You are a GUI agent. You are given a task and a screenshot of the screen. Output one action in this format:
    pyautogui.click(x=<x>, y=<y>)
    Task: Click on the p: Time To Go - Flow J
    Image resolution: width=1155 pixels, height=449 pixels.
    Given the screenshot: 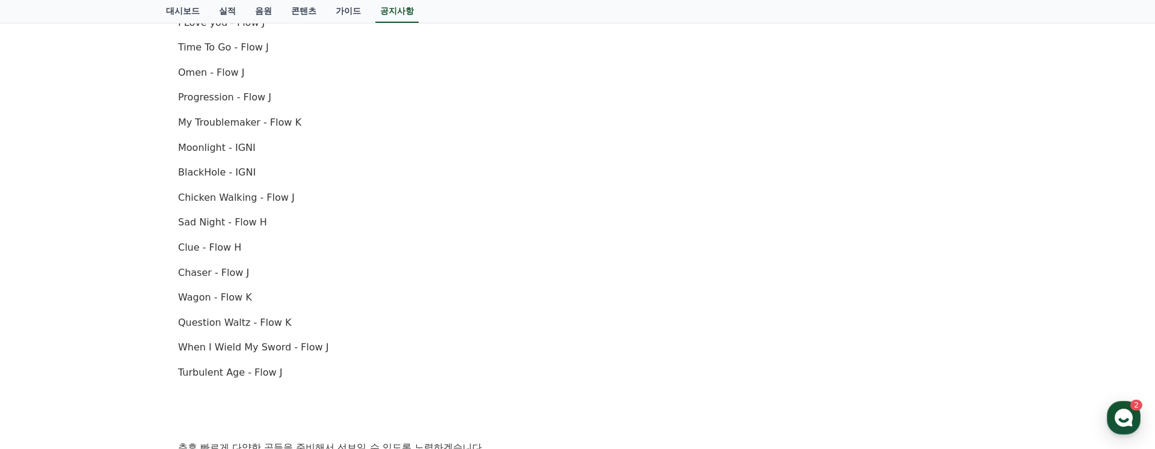 What is the action you would take?
    pyautogui.click(x=577, y=48)
    